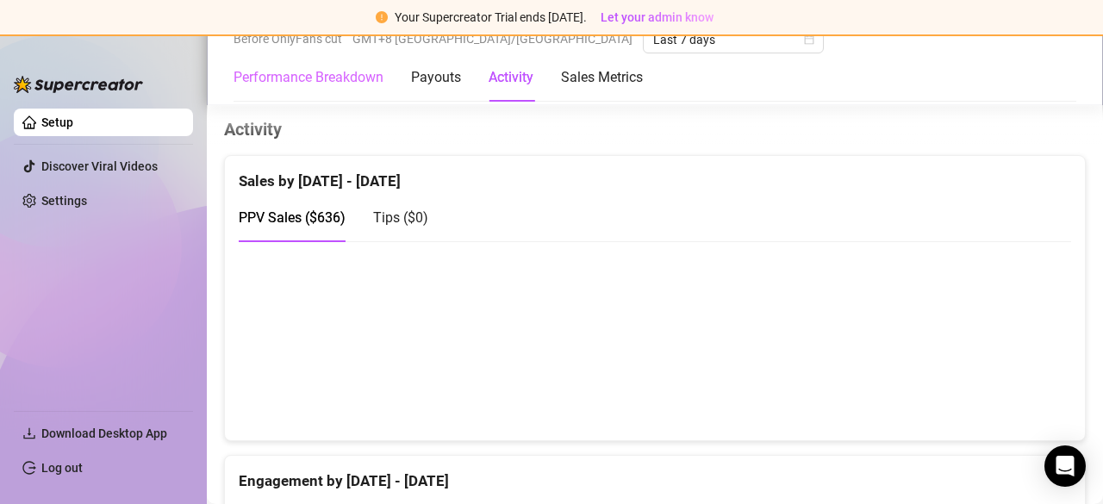 The image size is (1103, 504). I want to click on a: Discover Viral Videos, so click(99, 166).